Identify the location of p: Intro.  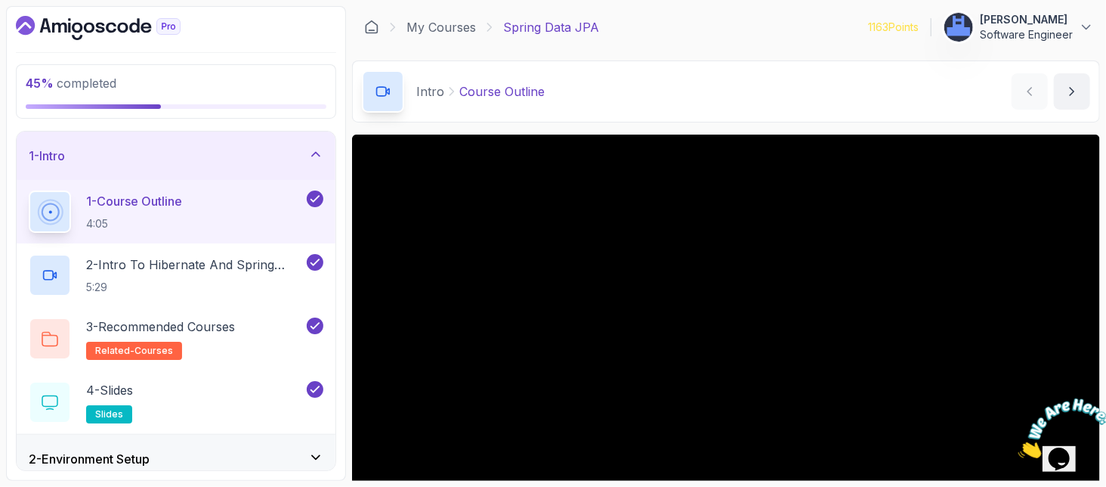
(430, 91).